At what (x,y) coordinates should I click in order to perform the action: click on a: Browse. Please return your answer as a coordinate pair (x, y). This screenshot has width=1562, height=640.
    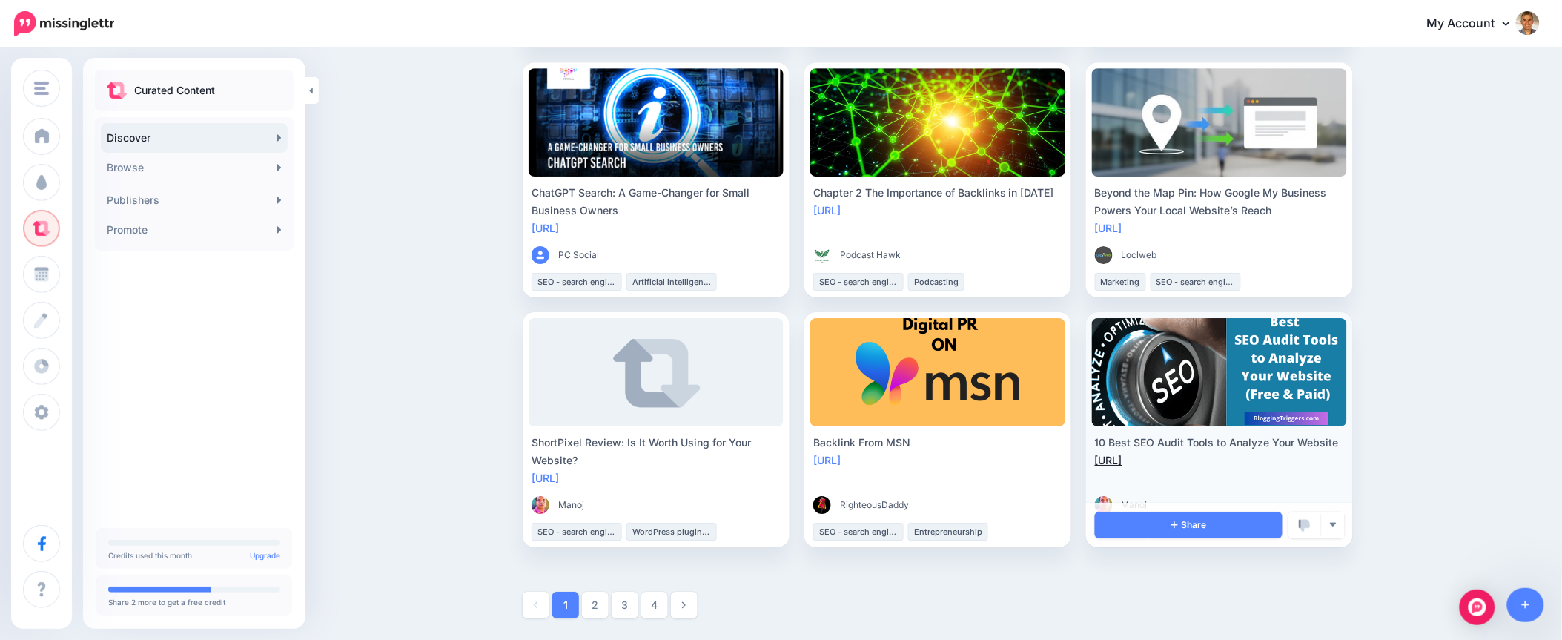
    Looking at the image, I should click on (194, 168).